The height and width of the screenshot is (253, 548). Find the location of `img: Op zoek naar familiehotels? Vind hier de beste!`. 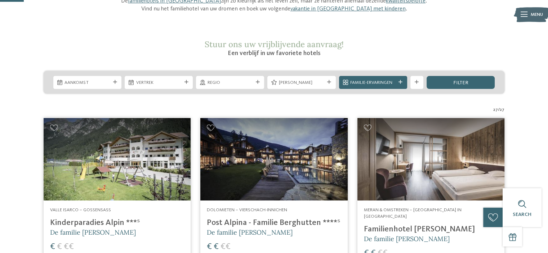

img: Op zoek naar familiehotels? Vind hier de beste! is located at coordinates (431, 160).